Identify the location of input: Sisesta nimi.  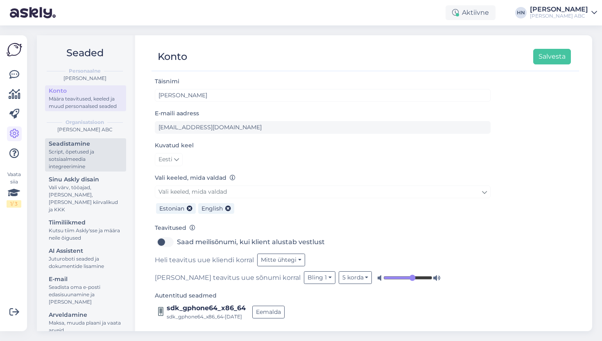
(323, 95).